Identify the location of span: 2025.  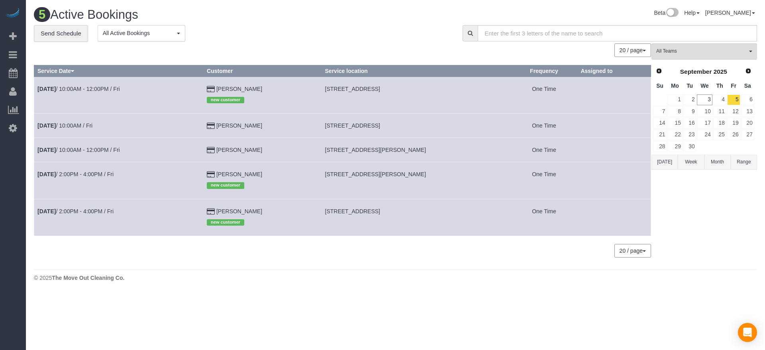
(720, 71).